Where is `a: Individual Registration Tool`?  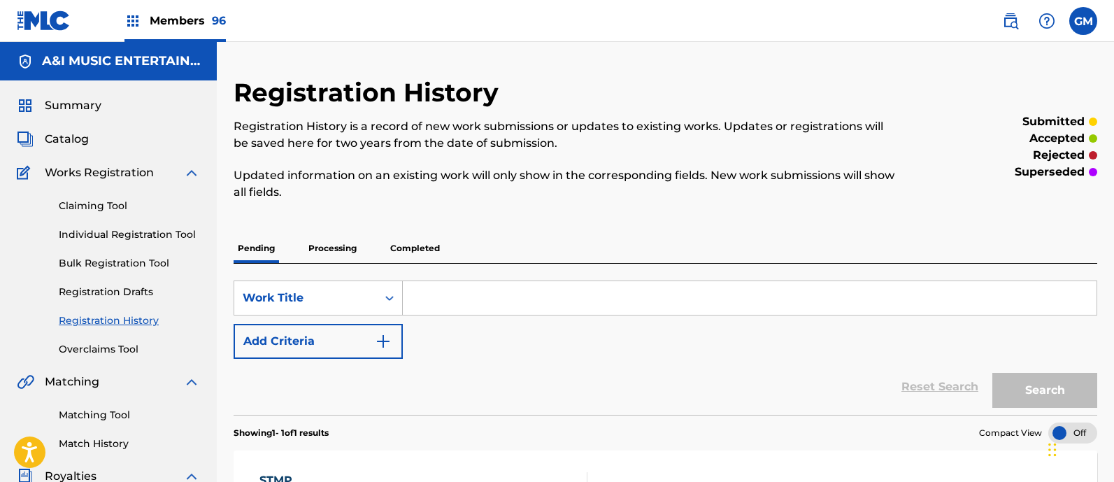
a: Individual Registration Tool is located at coordinates (129, 234).